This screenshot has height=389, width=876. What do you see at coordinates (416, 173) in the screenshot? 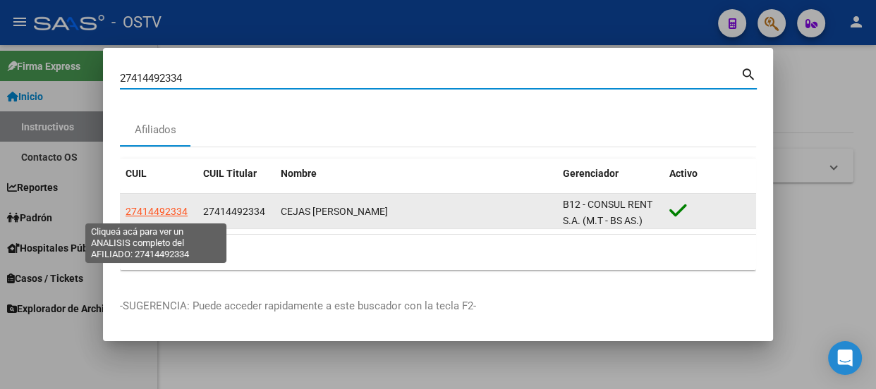
I see `datatable-header-cell: Nombre` at bounding box center [416, 173].